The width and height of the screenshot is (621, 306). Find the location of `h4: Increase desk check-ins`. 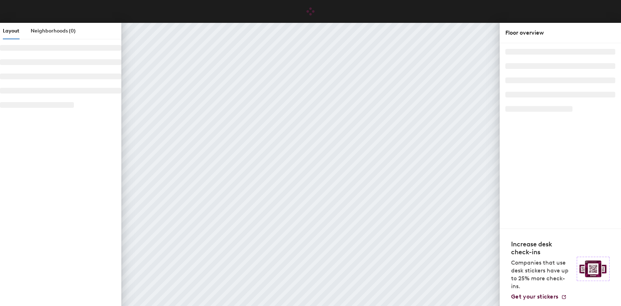

h4: Increase desk check-ins is located at coordinates (542, 248).